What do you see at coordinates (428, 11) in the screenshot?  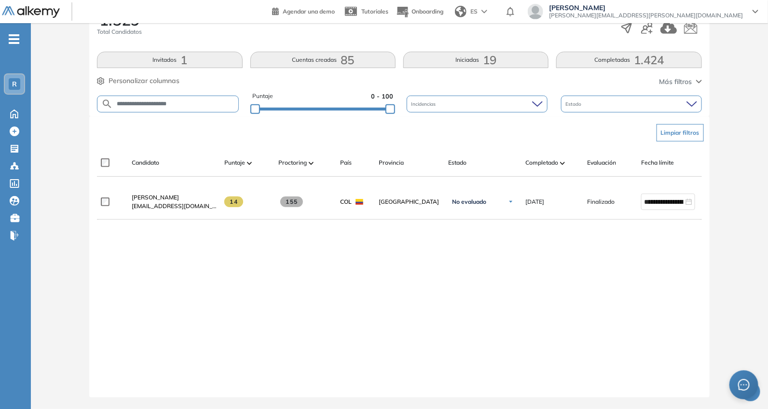 I see `span: Onboarding` at bounding box center [428, 11].